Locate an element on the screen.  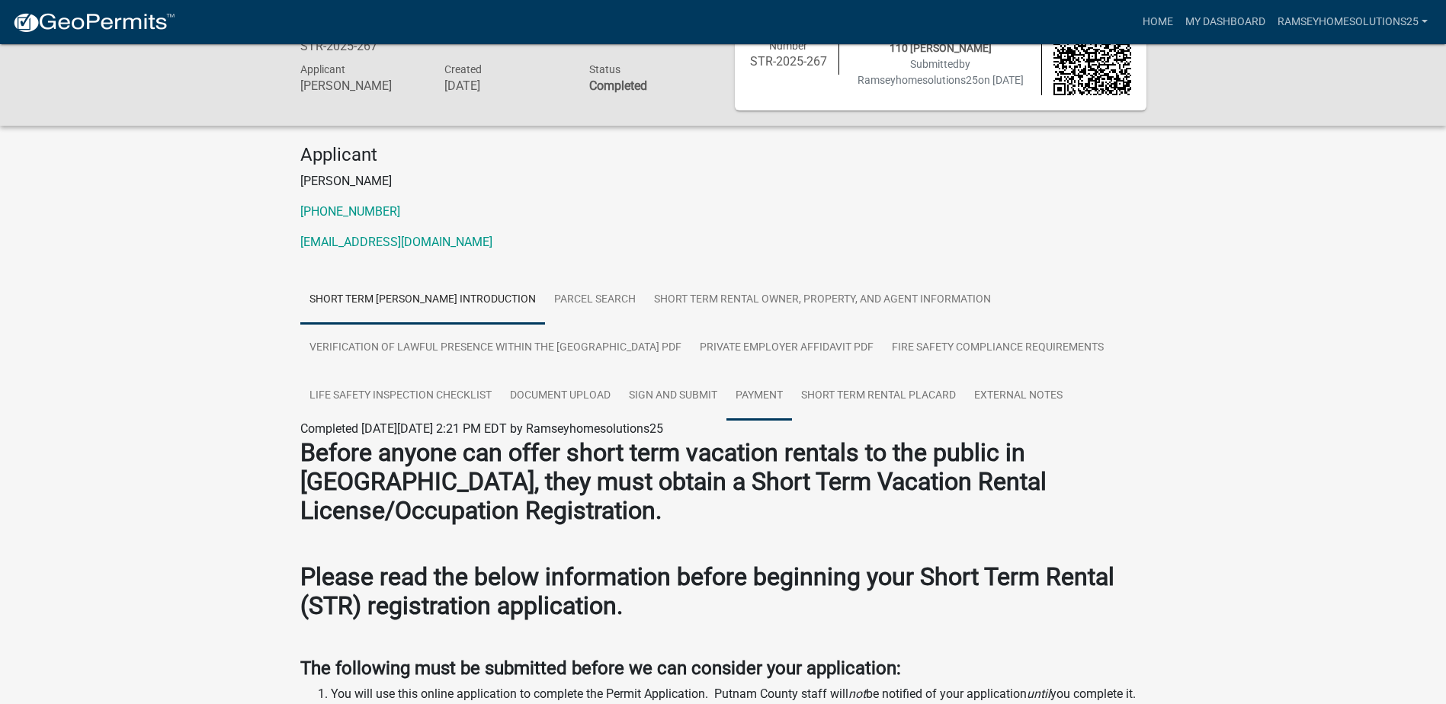
a: Home is located at coordinates (1158, 22).